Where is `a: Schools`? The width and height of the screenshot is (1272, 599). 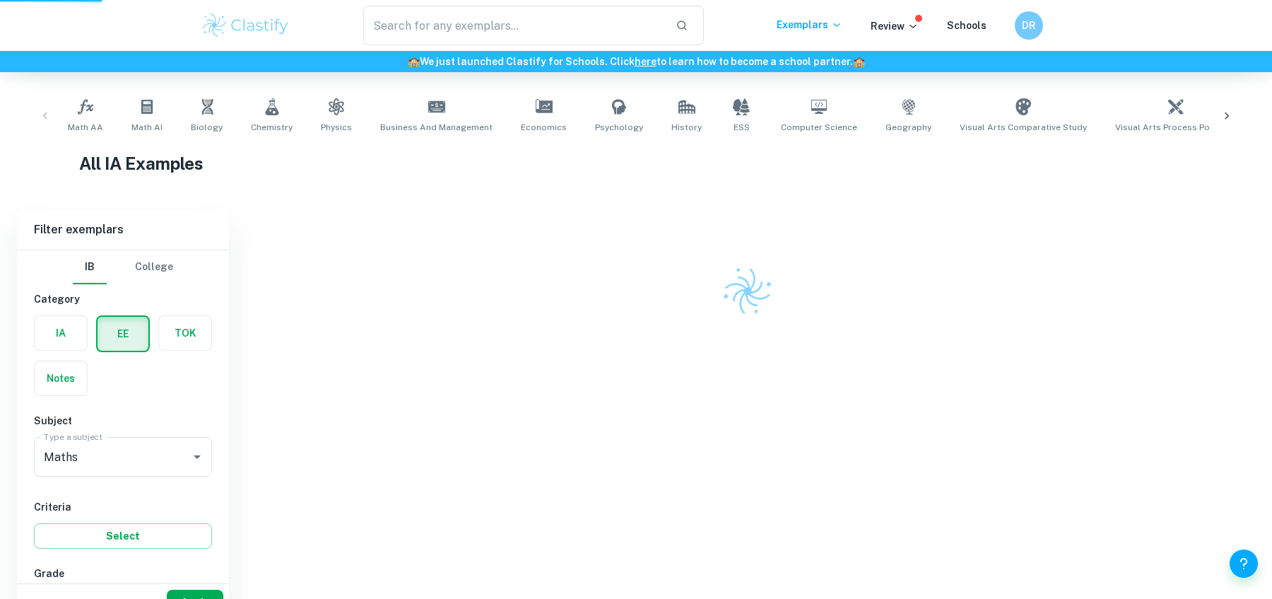
a: Schools is located at coordinates (967, 25).